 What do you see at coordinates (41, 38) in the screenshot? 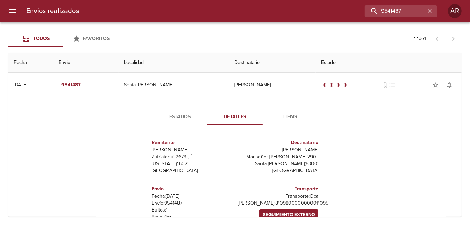
I see `span: Todos` at bounding box center [41, 38].